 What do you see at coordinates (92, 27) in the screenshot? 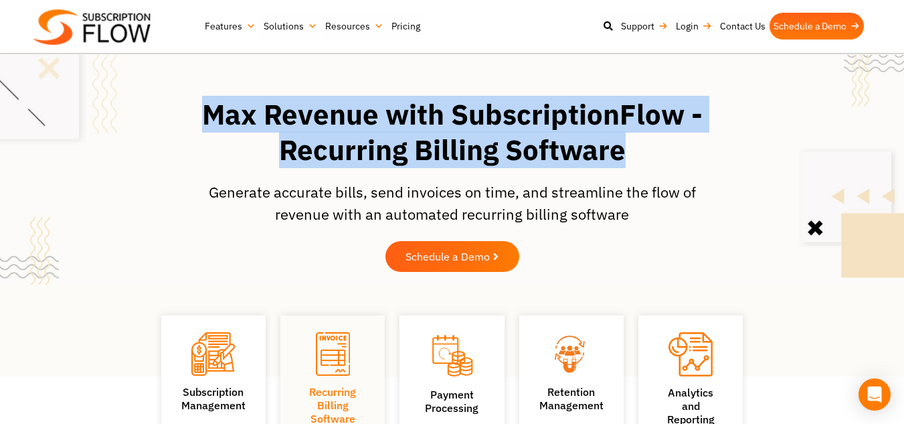
I see `img: Subscriptionflow` at bounding box center [92, 27].